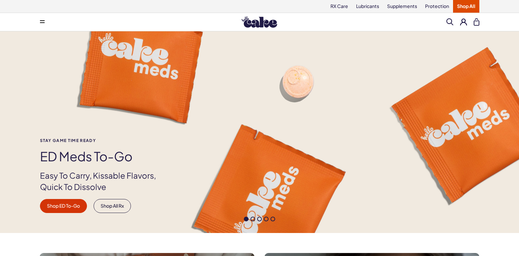 Image resolution: width=519 pixels, height=256 pixels. Describe the element at coordinates (63, 206) in the screenshot. I see `a: Shop ED To-Go` at that location.